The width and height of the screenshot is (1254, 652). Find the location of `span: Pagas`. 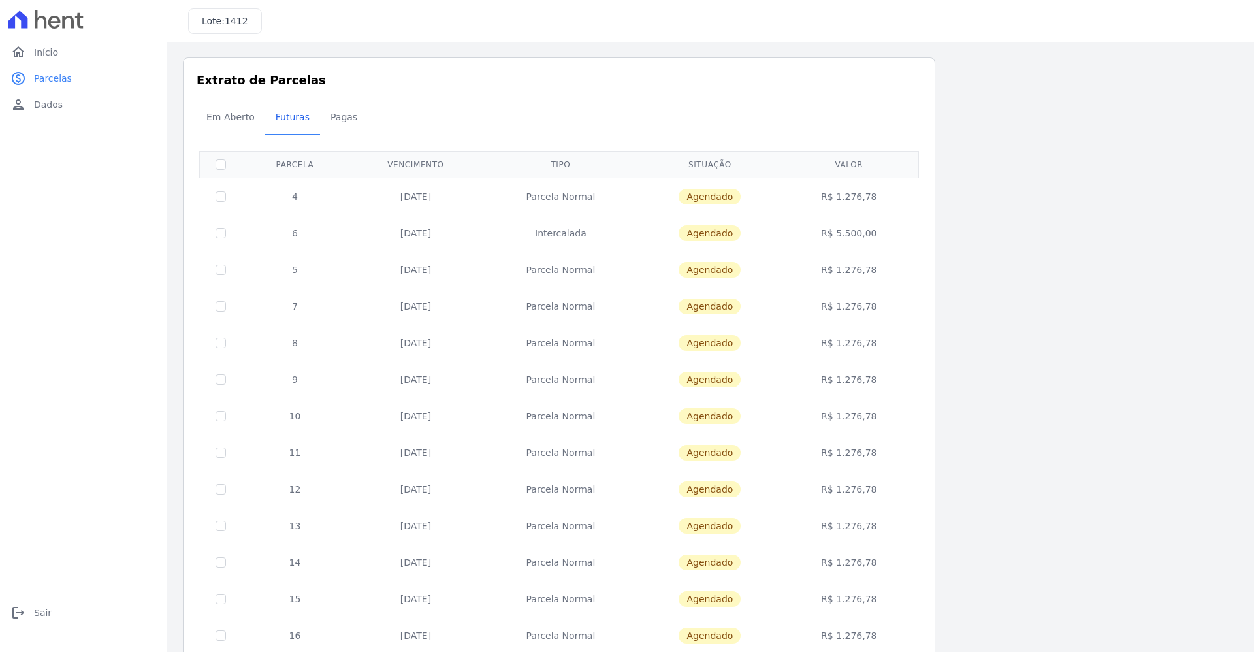

span: Pagas is located at coordinates (344, 117).